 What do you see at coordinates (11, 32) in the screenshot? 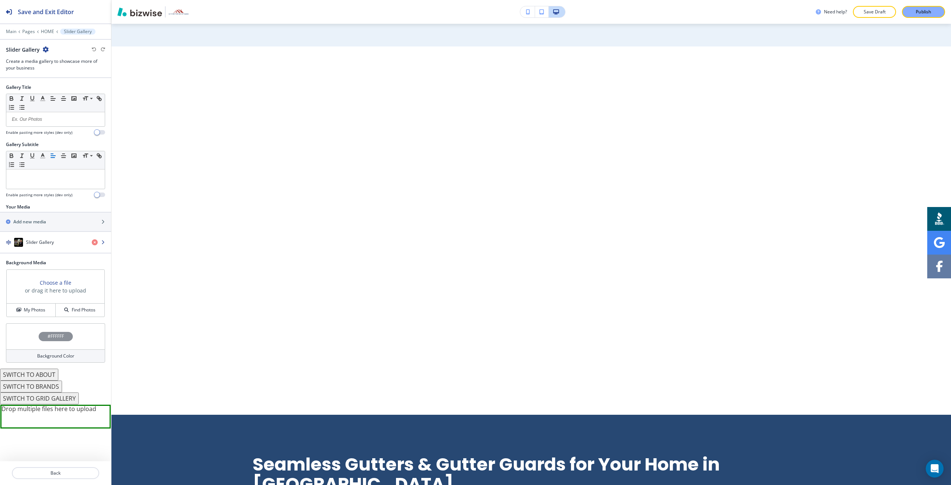
I see `button: Main` at bounding box center [11, 32].